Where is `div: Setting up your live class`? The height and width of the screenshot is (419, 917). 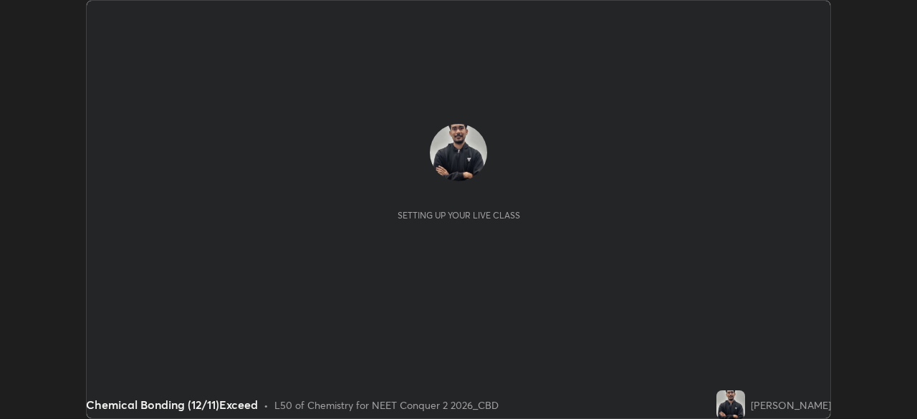 div: Setting up your live class is located at coordinates (459, 215).